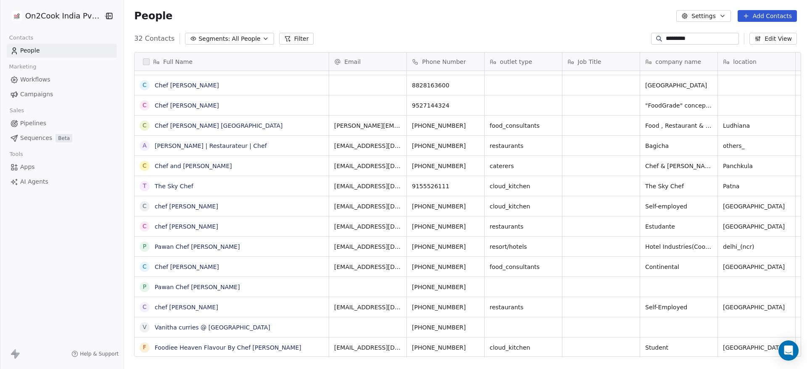  What do you see at coordinates (430, 85) in the screenshot?
I see `span: 8828163600` at bounding box center [430, 85].